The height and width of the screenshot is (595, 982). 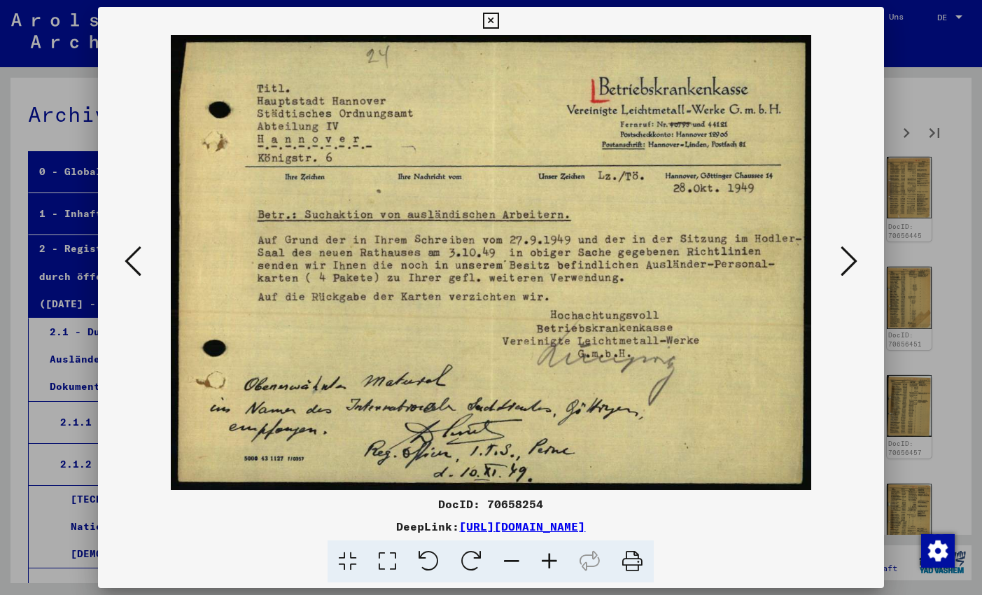 I want to click on img: 001.jpg, so click(x=490, y=262).